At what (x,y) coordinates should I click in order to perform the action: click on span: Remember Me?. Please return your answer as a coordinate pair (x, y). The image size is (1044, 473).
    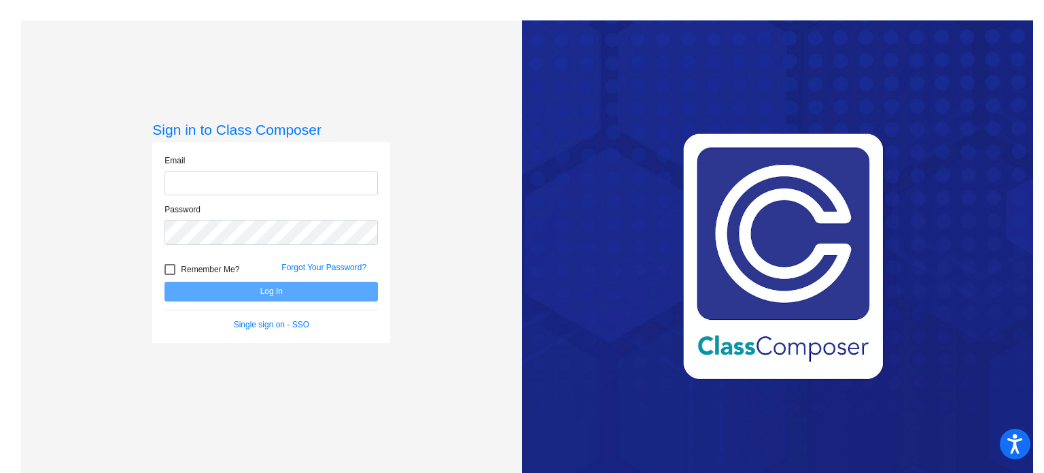
    Looking at the image, I should click on (210, 269).